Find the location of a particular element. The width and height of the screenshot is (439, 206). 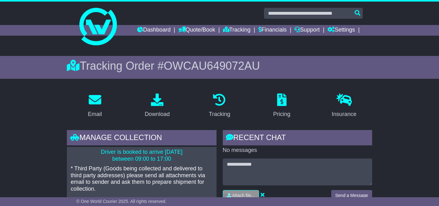

div: Download is located at coordinates (157, 114).